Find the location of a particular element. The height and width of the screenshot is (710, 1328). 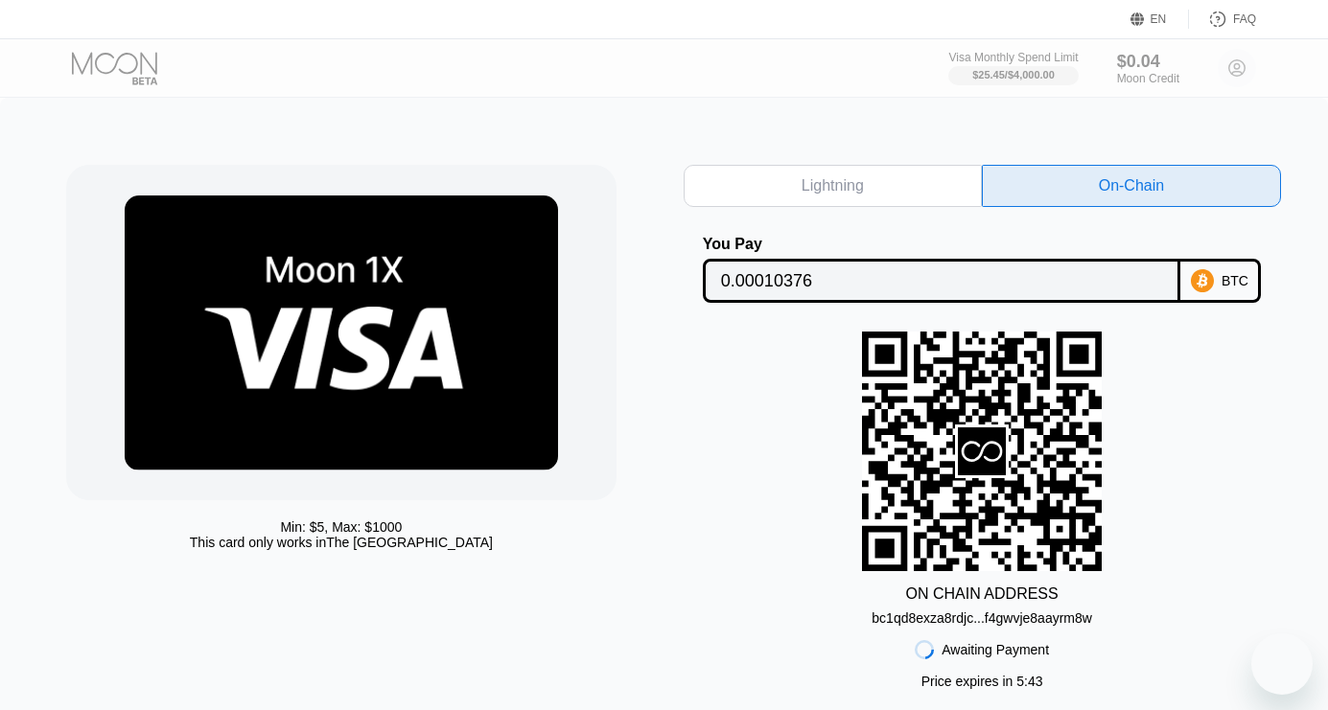

div: Visa Monthly Spend Limit$25.45/$4,000.00 is located at coordinates (1012, 68).